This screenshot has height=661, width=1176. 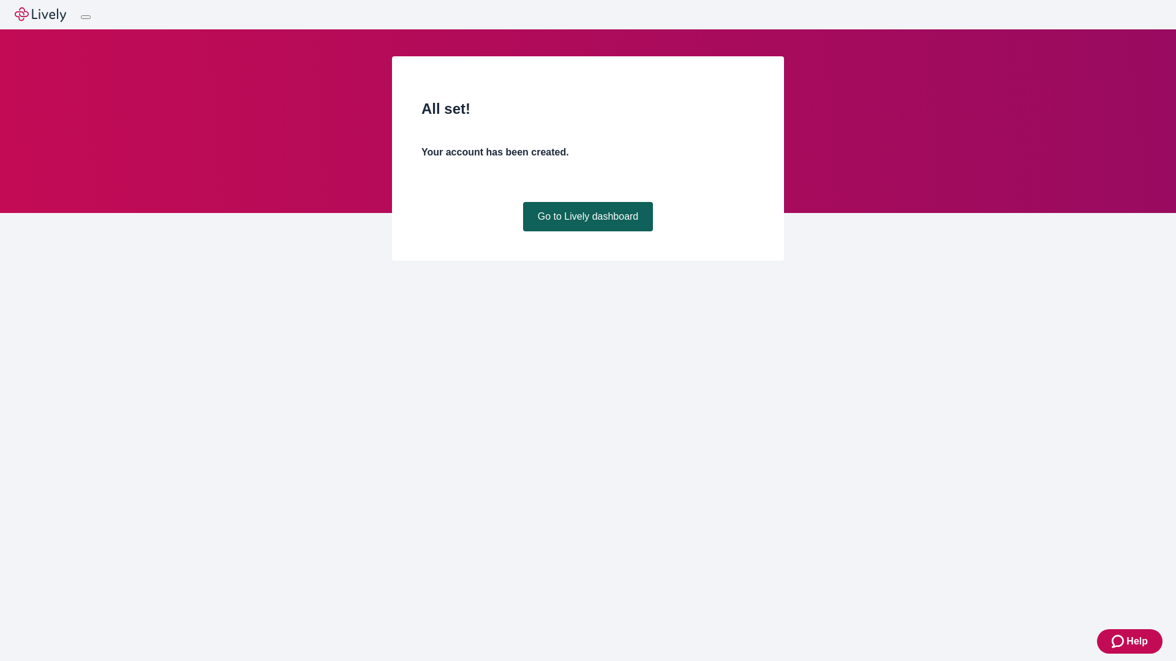 What do you see at coordinates (588, 217) in the screenshot?
I see `a: Go to Lively dashboard` at bounding box center [588, 217].